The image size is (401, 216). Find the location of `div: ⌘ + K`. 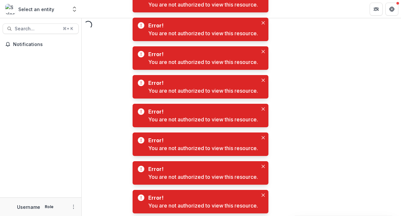

div: ⌘ + K is located at coordinates (68, 29).